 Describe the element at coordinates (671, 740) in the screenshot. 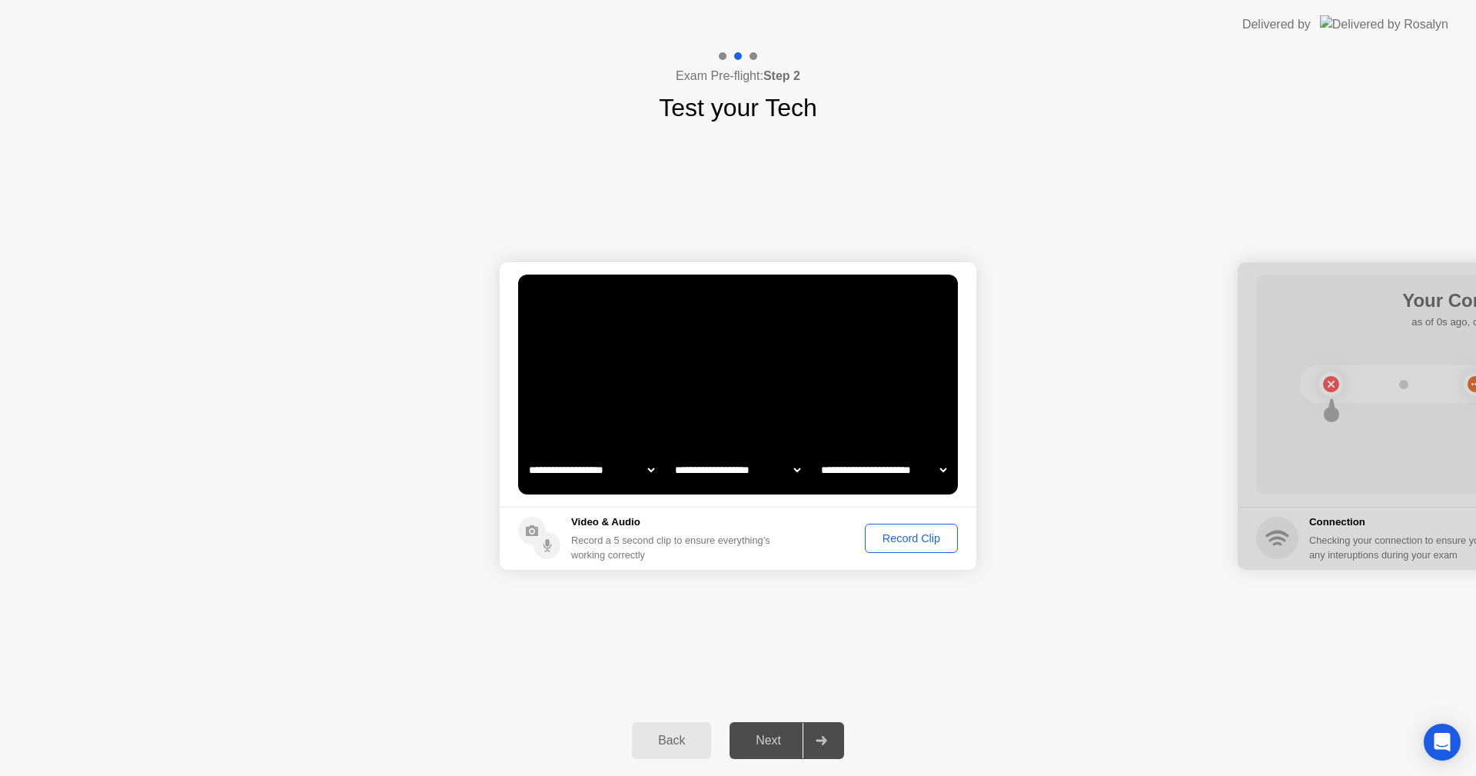

I see `div: Back` at that location.